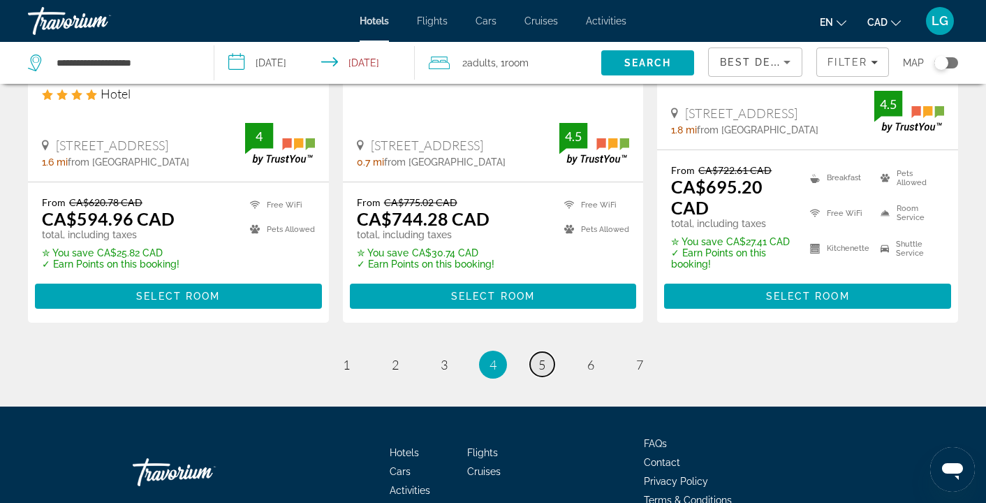 The image size is (986, 503). I want to click on ins: CA$594.96 CAD, so click(108, 219).